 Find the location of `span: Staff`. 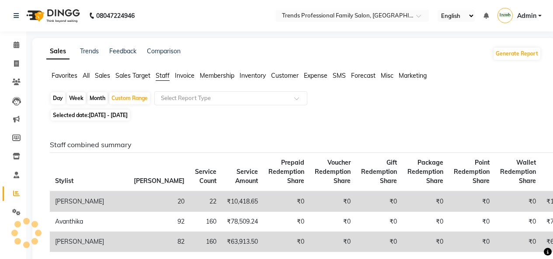

span: Staff is located at coordinates (163, 76).